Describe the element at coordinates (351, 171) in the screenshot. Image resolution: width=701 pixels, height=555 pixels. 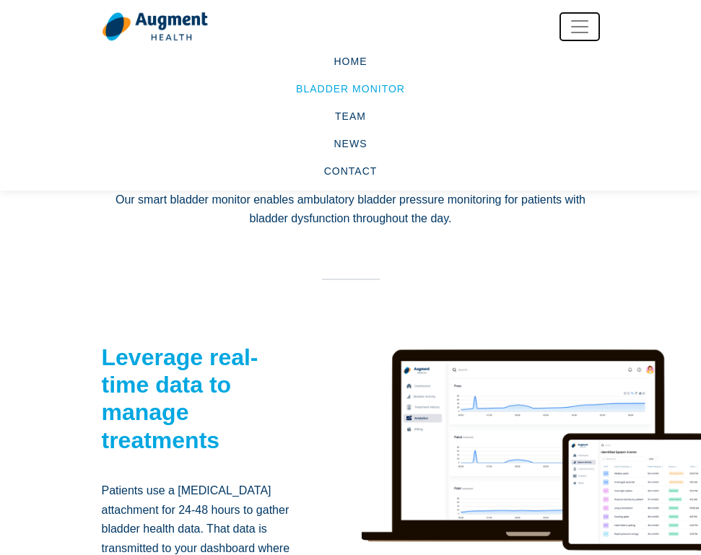
I see `a: Contact` at that location.